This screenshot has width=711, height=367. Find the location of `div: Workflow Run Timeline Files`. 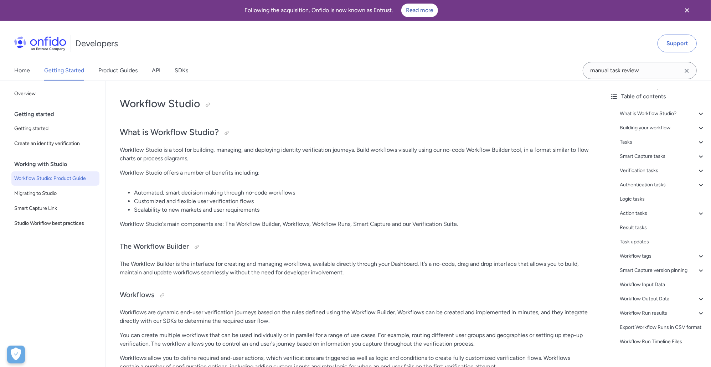

div: Workflow Run Timeline Files is located at coordinates (662, 342).